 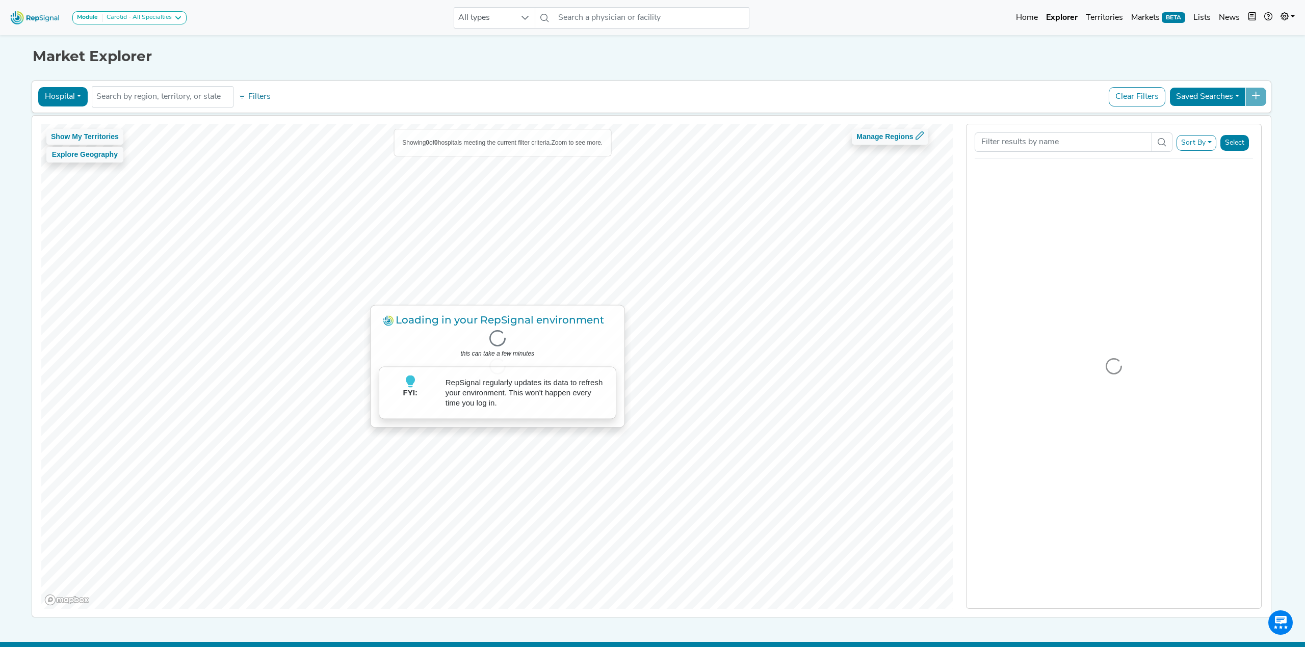 I want to click on p: this can take a few minutes, so click(x=497, y=353).